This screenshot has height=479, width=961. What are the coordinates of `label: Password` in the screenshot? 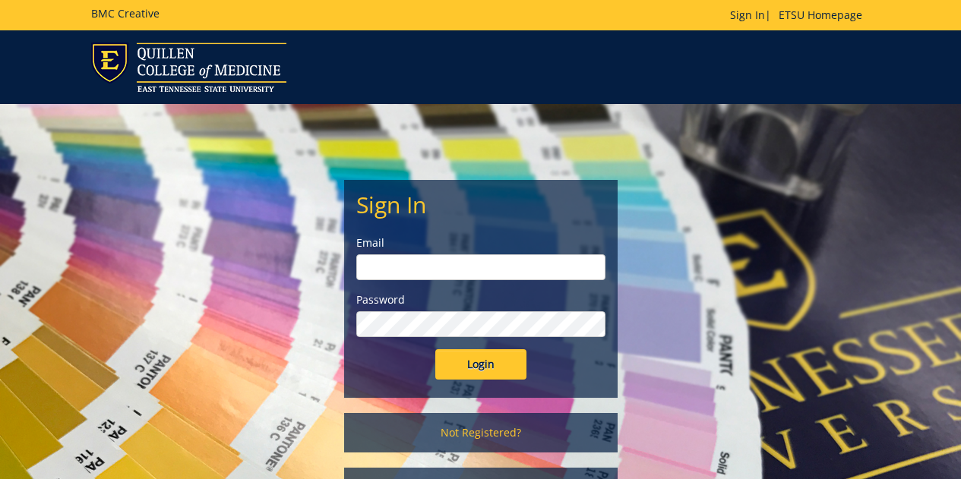 It's located at (481, 300).